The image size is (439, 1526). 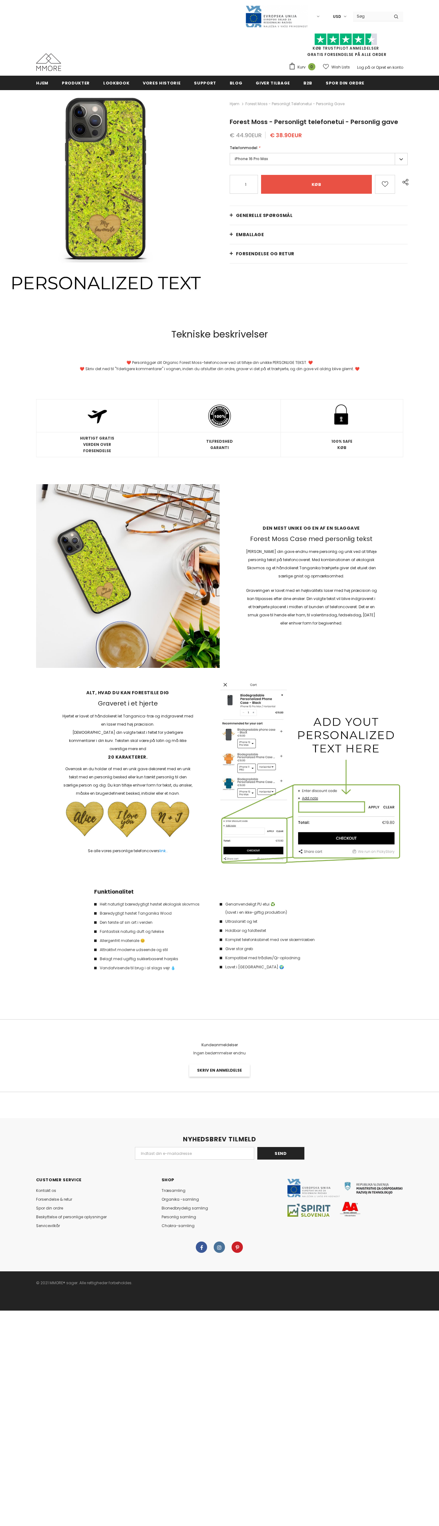 I want to click on a: Giver tilbage, so click(x=273, y=83).